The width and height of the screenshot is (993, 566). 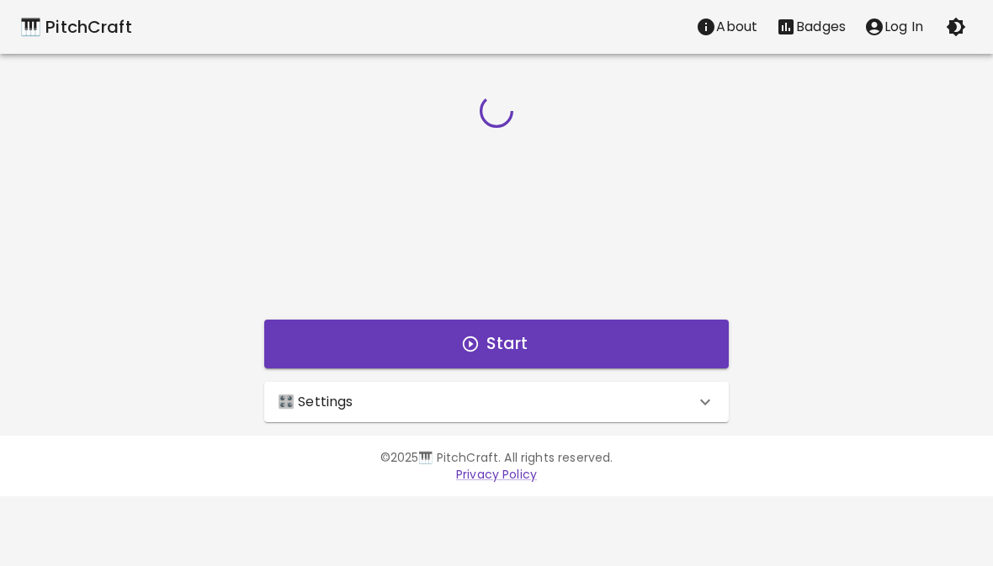 What do you see at coordinates (496, 402) in the screenshot?
I see `div: 🎛️ Settings` at bounding box center [496, 402].